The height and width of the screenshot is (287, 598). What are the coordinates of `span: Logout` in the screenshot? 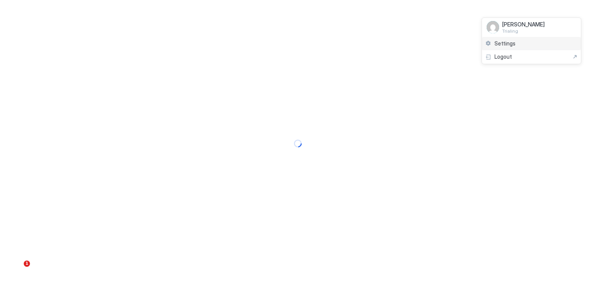 It's located at (503, 57).